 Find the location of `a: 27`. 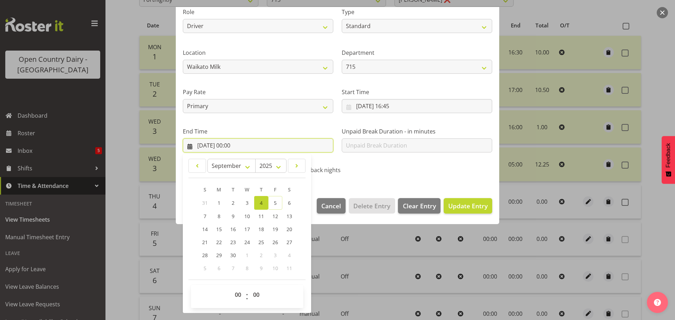

a: 27 is located at coordinates (289, 242).